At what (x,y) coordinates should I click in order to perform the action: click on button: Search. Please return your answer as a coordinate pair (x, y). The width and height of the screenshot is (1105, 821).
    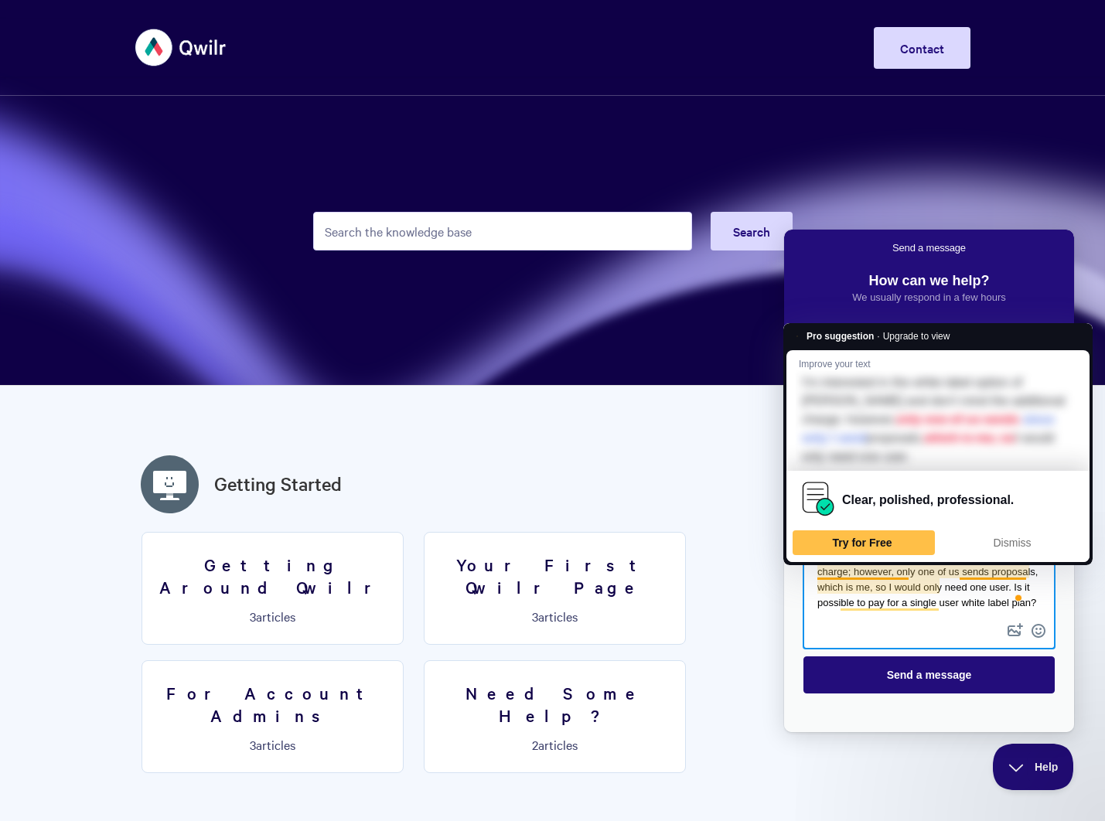
    Looking at the image, I should click on (752, 231).